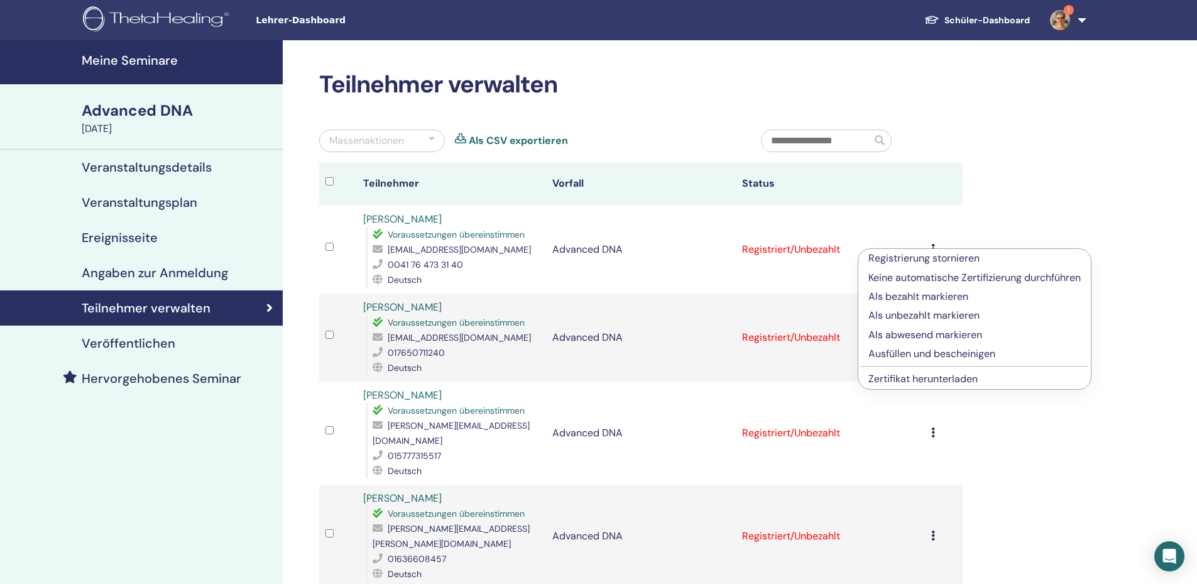 The width and height of the screenshot is (1197, 584). What do you see at coordinates (1069, 10) in the screenshot?
I see `span: 1` at bounding box center [1069, 10].